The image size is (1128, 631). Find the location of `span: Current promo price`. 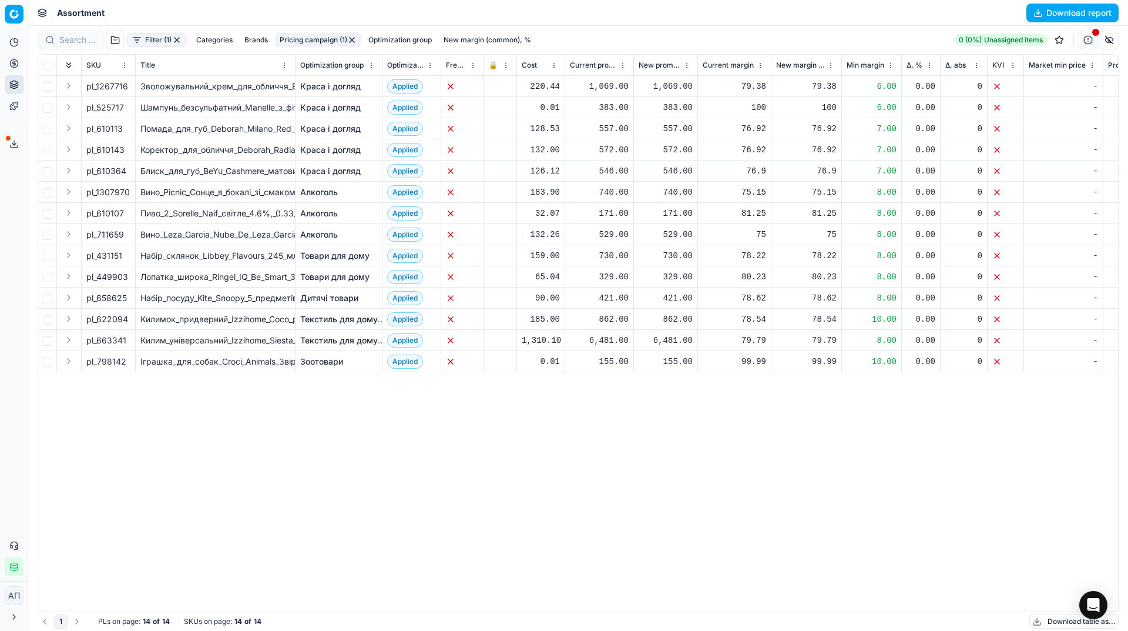

span: Current promo price is located at coordinates (594, 65).